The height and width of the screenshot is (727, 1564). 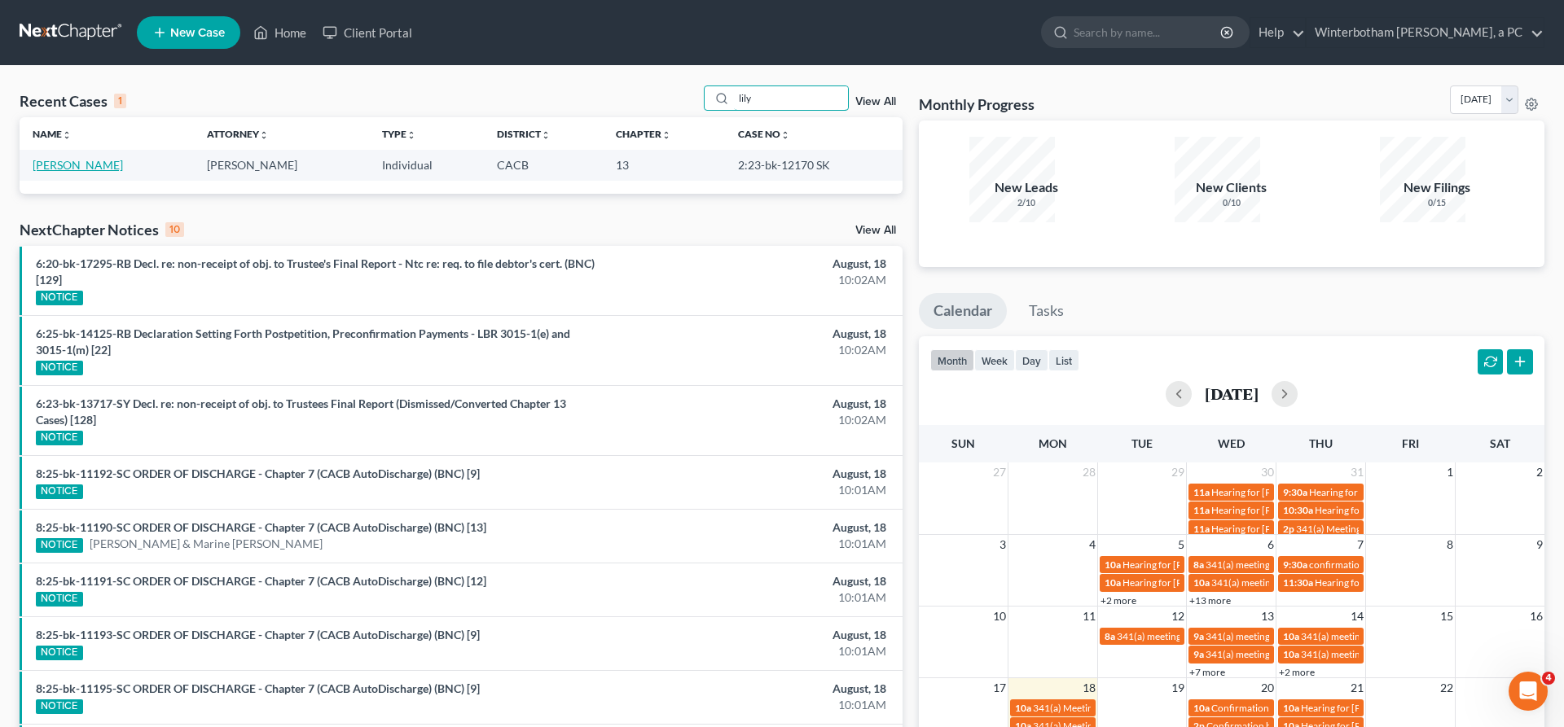 I want to click on a: 6:20-bk-17295-RB Decl. re: non-receipt of obj. to Trustee's Final Report - Ntc re: req. to file d..., so click(x=315, y=271).